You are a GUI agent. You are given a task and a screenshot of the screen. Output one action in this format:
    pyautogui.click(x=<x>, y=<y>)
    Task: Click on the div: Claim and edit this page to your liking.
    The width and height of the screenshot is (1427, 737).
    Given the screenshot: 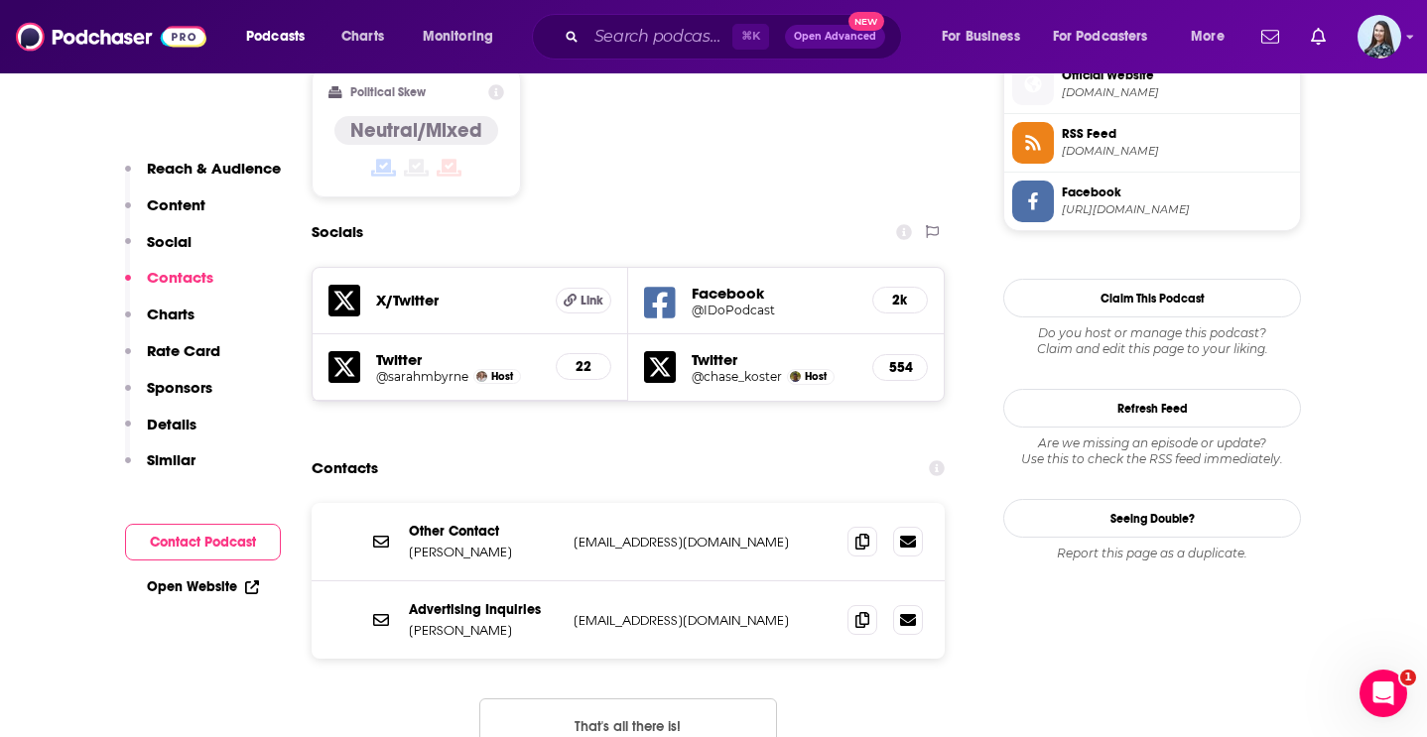 What is the action you would take?
    pyautogui.click(x=1152, y=341)
    